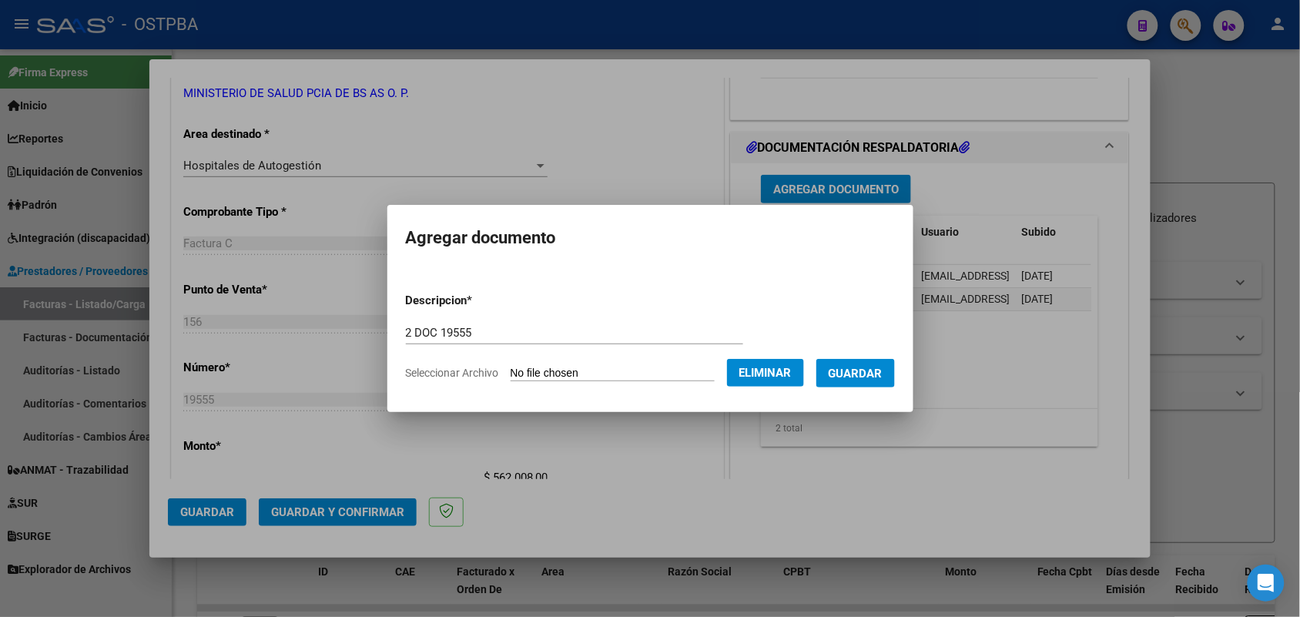 The height and width of the screenshot is (617, 1300). Describe the element at coordinates (766, 373) in the screenshot. I see `button: Eliminar` at that location.